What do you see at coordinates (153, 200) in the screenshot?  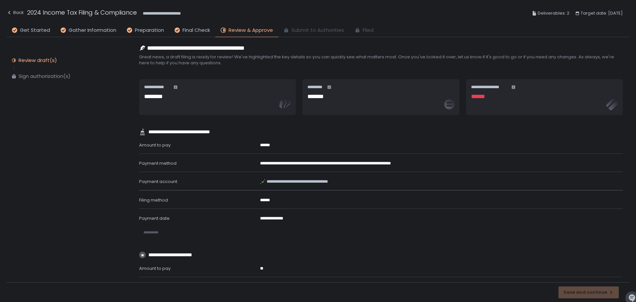 I see `span: Filing method` at bounding box center [153, 200].